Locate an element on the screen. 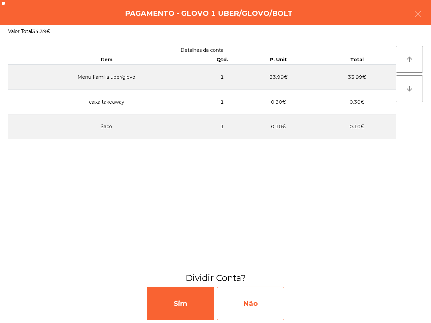  th: Qtd. is located at coordinates (222, 60).